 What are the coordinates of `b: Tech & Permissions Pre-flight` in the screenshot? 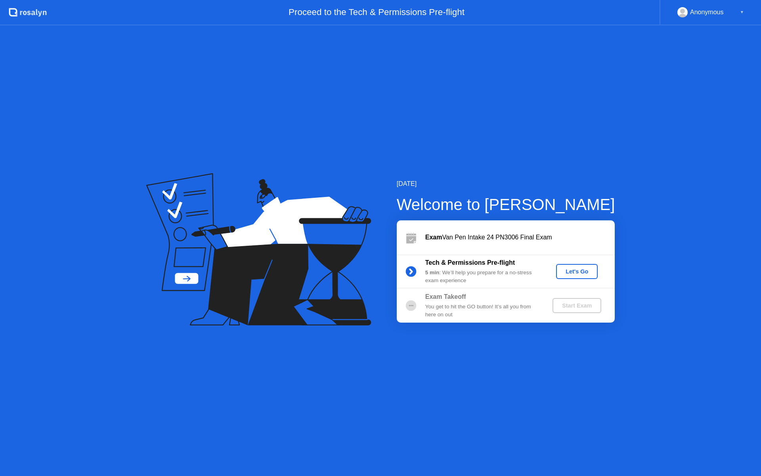 It's located at (470, 263).